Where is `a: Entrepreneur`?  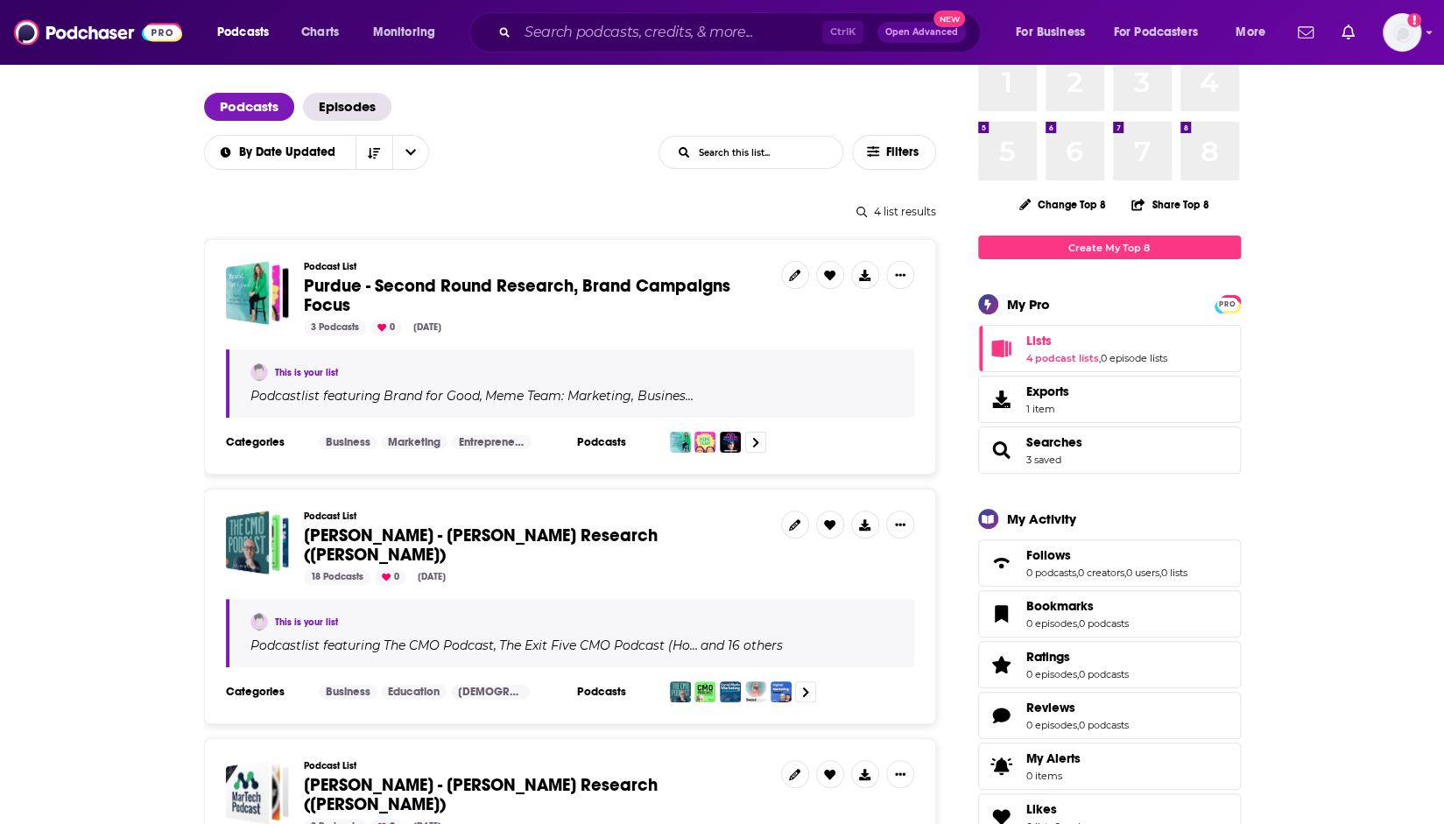
a: Entrepreneur is located at coordinates (491, 442).